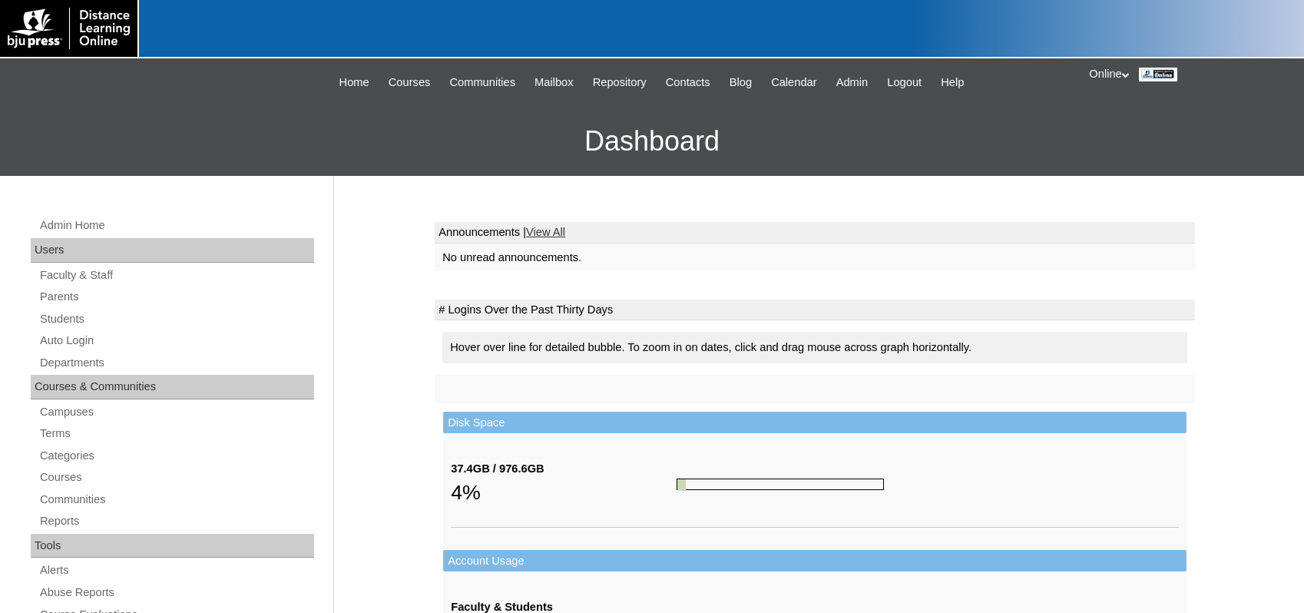 The height and width of the screenshot is (613, 1304). Describe the element at coordinates (793, 82) in the screenshot. I see `a: Calendar` at that location.